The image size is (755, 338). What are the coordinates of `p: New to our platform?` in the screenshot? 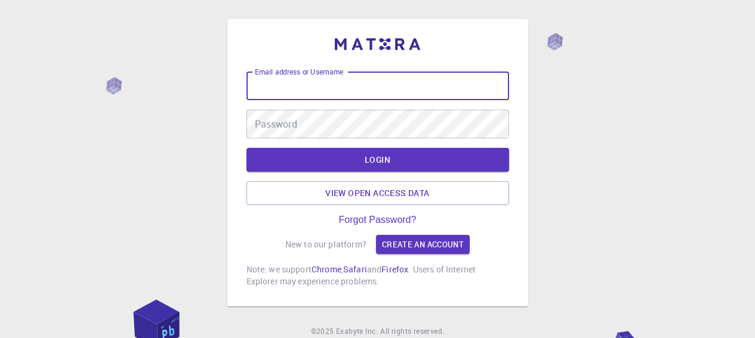 It's located at (326, 245).